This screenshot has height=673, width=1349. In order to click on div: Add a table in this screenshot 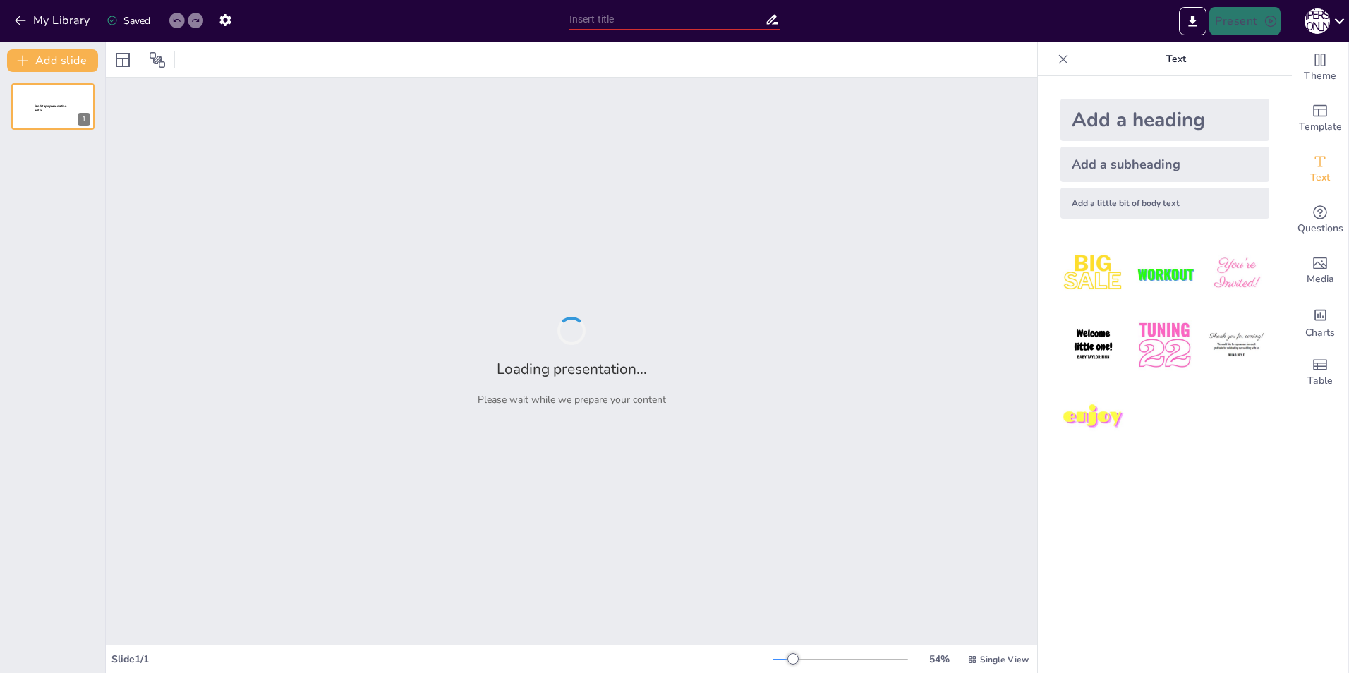, I will do `click(1320, 373)`.